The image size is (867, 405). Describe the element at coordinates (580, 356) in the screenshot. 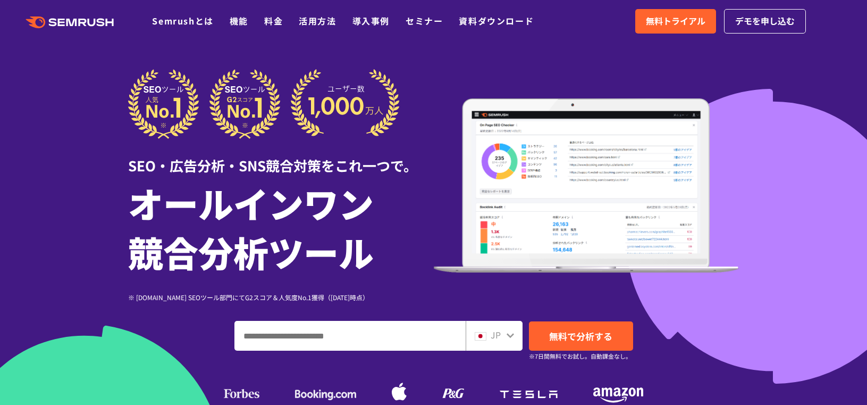

I see `small: ※7日間無料でお試し。自動課金なし。` at that location.